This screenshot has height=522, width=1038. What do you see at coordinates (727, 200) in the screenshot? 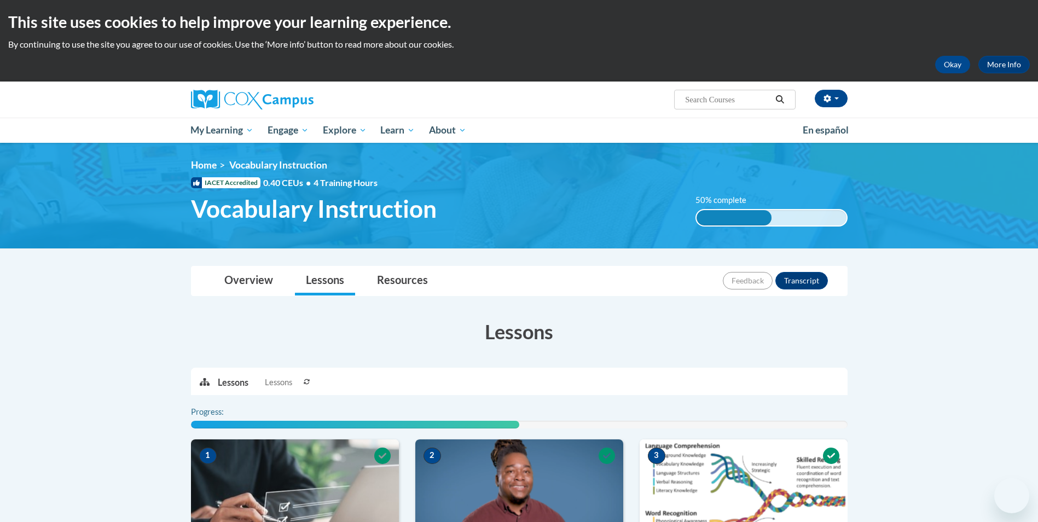
I see `label: 50% complete` at bounding box center [727, 200].